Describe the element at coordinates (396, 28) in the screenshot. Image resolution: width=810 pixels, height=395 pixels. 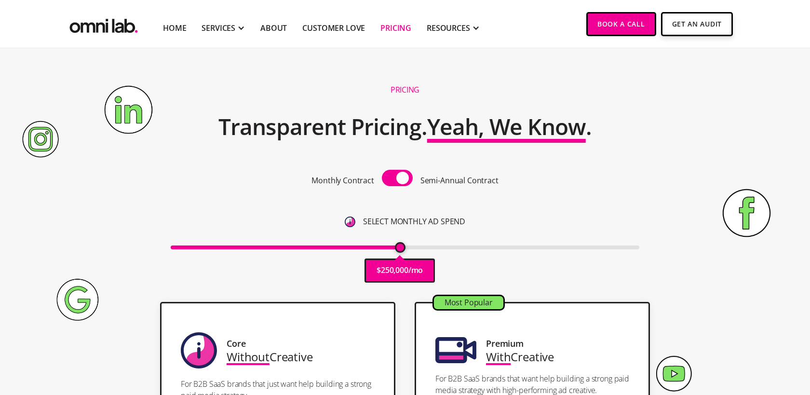
I see `a: Pricing` at that location.